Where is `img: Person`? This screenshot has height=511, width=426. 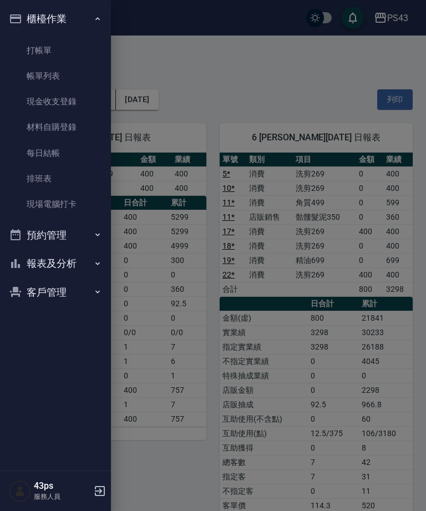 img: Person is located at coordinates (20, 491).